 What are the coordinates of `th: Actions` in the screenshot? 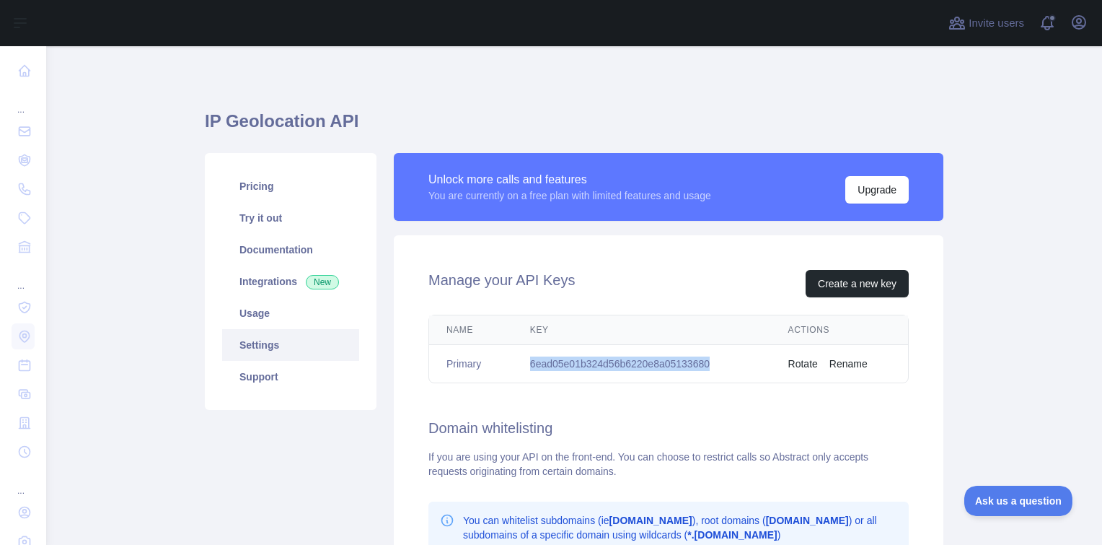 It's located at (839, 330).